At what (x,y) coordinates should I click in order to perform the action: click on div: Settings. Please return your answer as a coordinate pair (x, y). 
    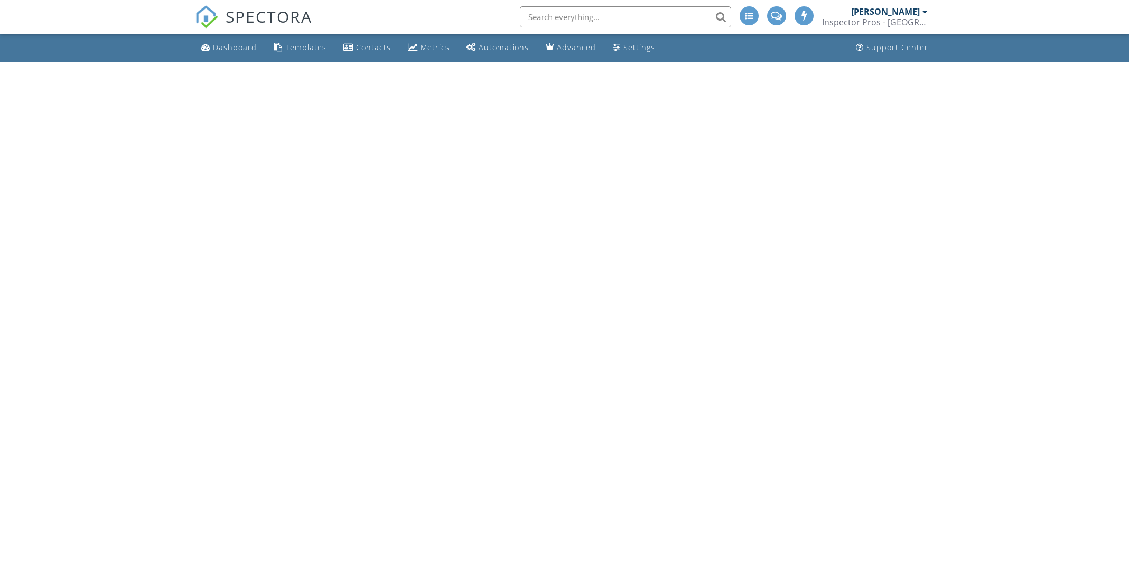
    Looking at the image, I should click on (639, 47).